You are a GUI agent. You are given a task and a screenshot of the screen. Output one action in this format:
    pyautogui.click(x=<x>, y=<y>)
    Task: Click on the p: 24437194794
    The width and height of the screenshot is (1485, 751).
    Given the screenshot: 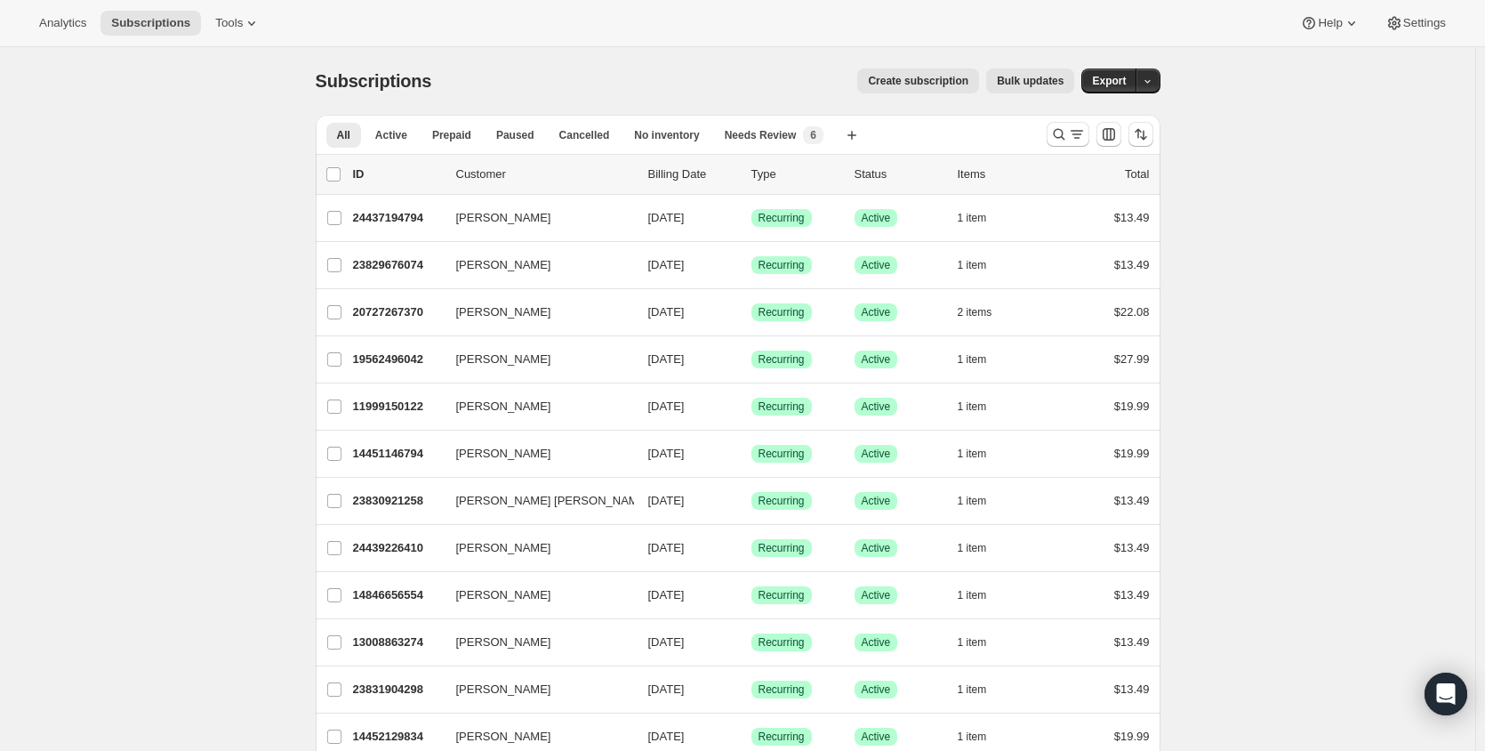 What is the action you would take?
    pyautogui.click(x=398, y=218)
    